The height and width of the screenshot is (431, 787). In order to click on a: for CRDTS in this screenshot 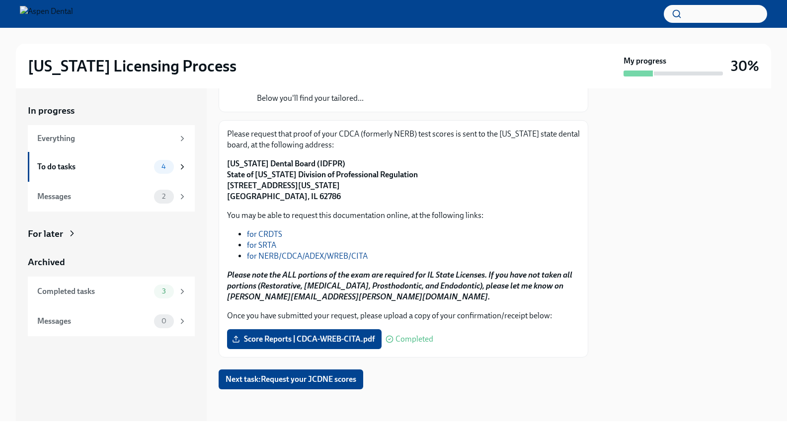, I will do `click(264, 234)`.